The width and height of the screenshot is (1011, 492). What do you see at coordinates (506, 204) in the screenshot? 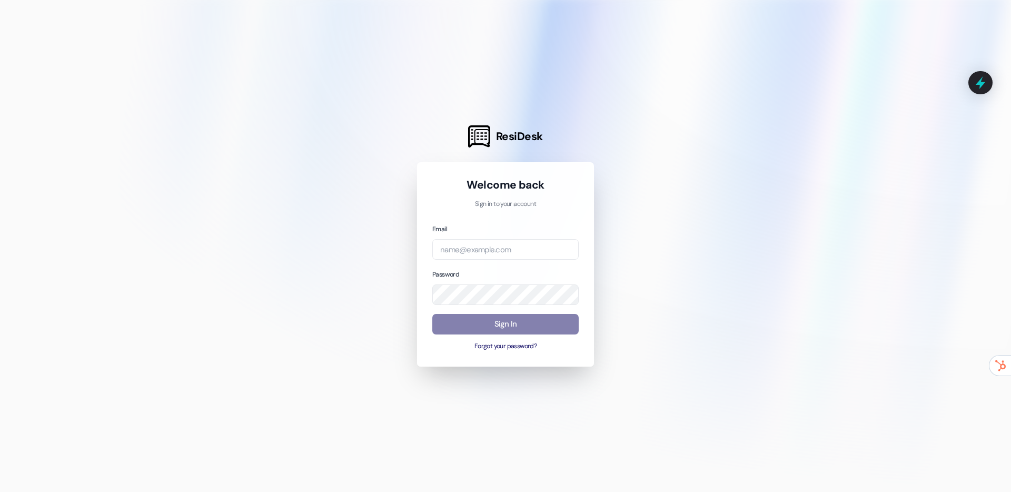
I see `p: Sign in to your account` at bounding box center [506, 204].